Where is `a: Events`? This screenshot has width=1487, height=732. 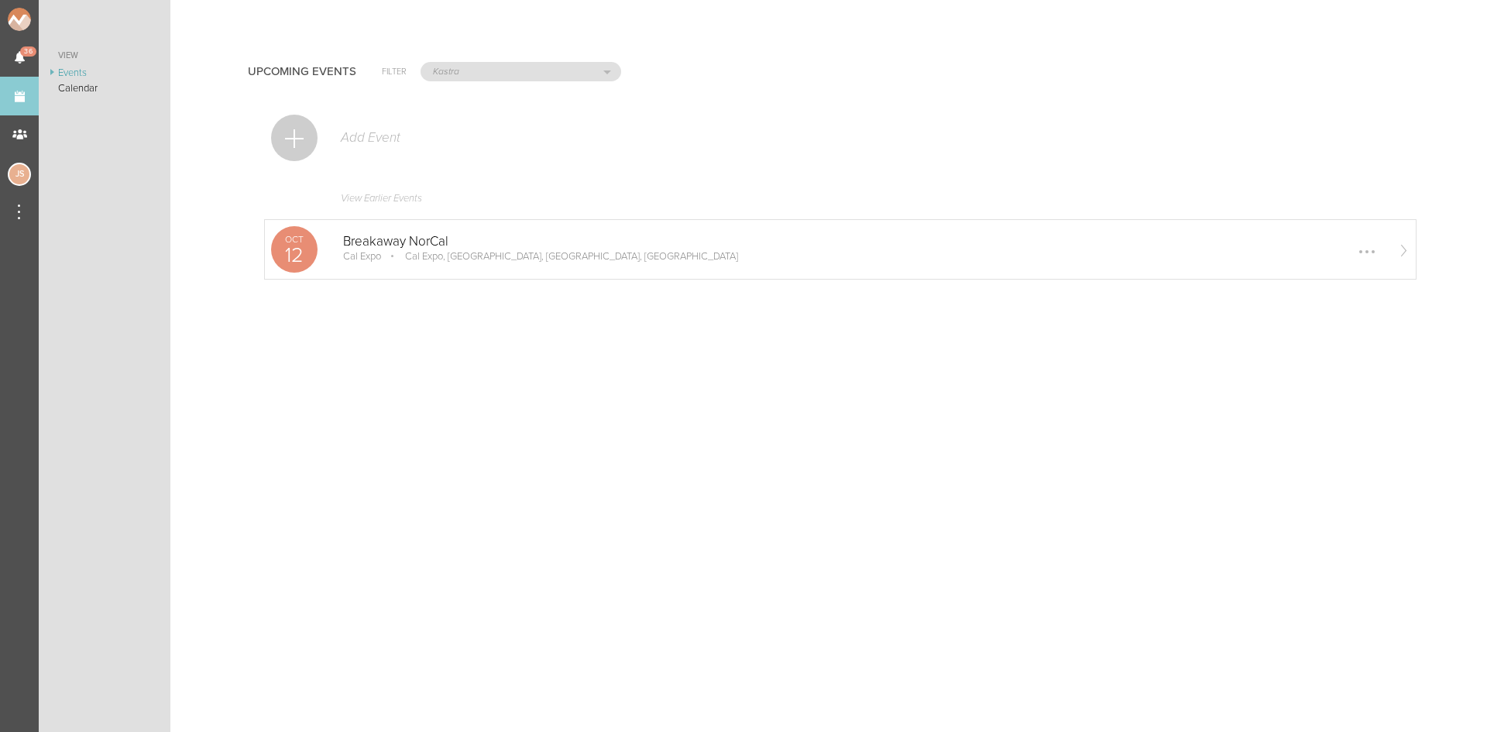 a: Events is located at coordinates (105, 73).